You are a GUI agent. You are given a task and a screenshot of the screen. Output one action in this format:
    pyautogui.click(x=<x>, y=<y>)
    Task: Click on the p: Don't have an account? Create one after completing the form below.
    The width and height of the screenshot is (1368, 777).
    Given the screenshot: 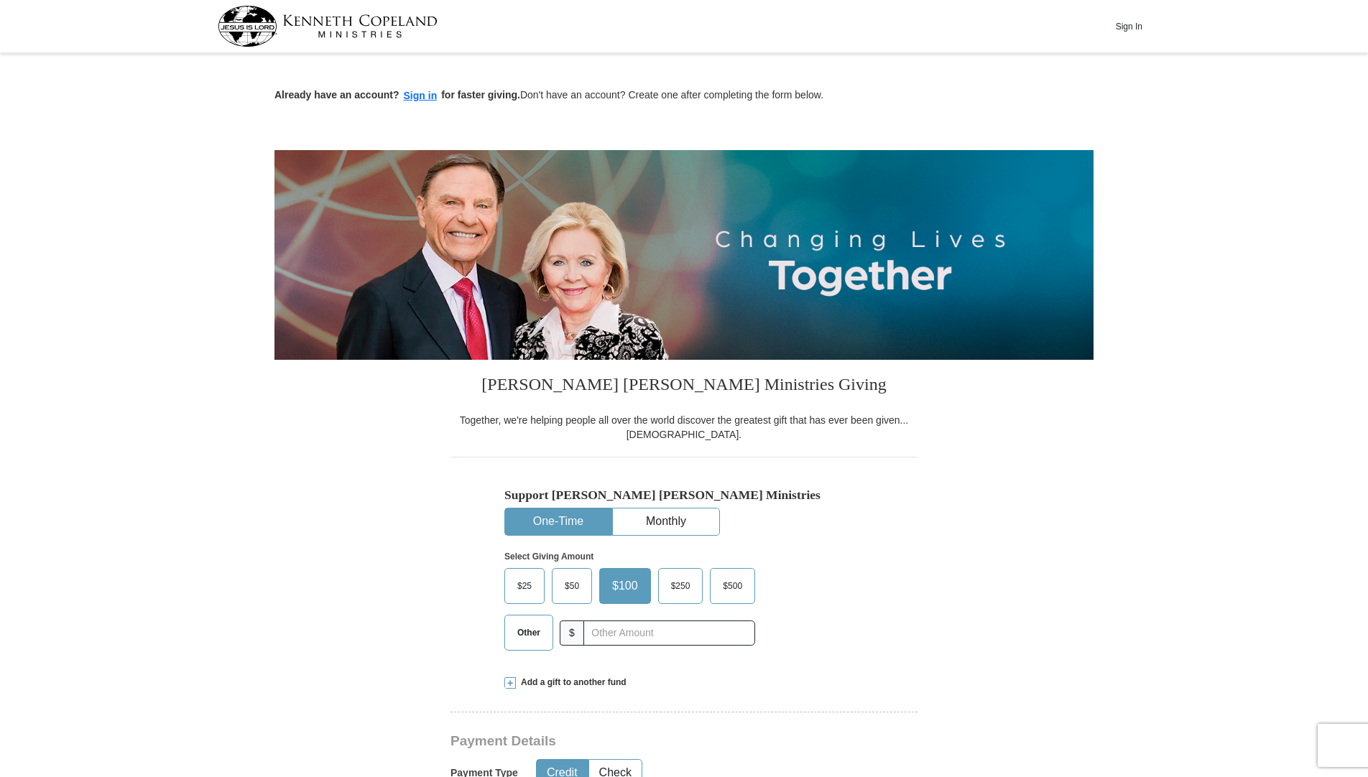 What is the action you would take?
    pyautogui.click(x=684, y=96)
    